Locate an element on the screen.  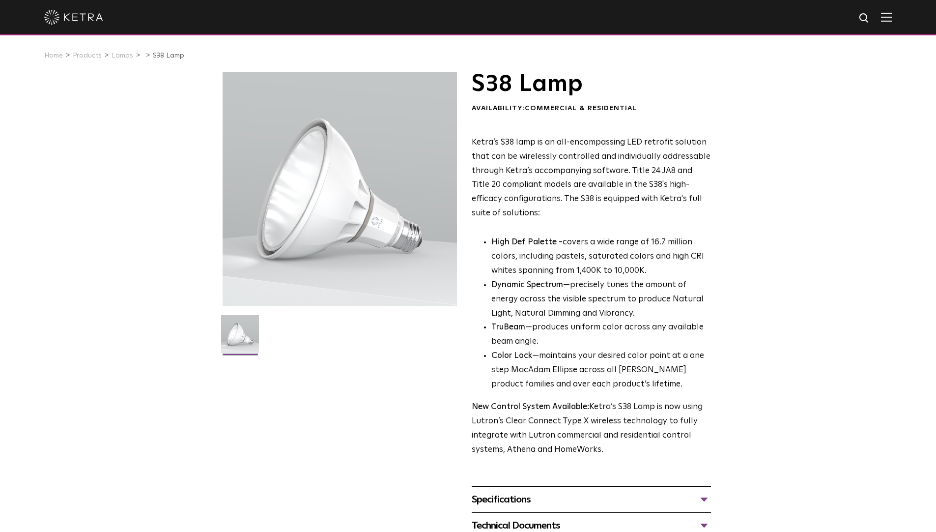
p: Ketra’s S38 lamp is an all-encompassing LED retrofit solution that can be wirelessly controlled a... is located at coordinates (591, 178).